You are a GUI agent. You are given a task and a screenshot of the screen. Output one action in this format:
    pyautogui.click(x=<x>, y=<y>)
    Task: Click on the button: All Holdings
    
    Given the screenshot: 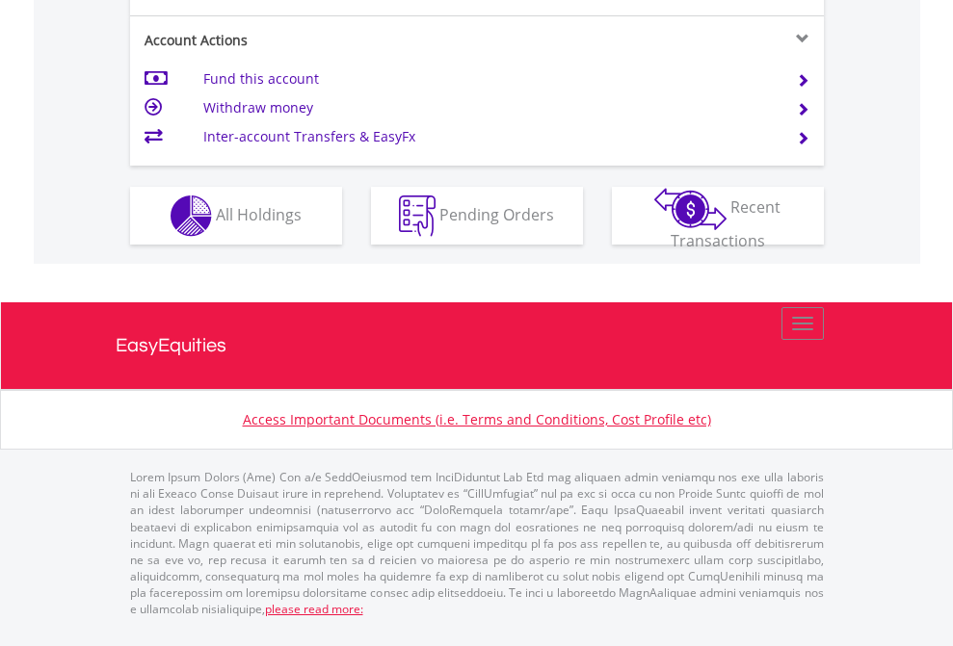 What is the action you would take?
    pyautogui.click(x=236, y=216)
    